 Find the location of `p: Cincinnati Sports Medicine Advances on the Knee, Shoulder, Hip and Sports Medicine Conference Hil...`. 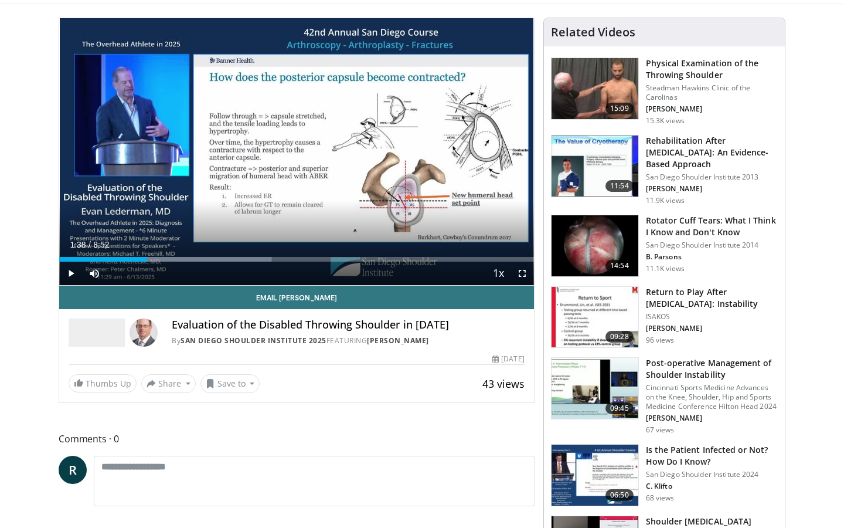

p: Cincinnati Sports Medicine Advances on the Knee, Shoulder, Hip and Sports Medicine Conference Hil... is located at coordinates (712, 397).